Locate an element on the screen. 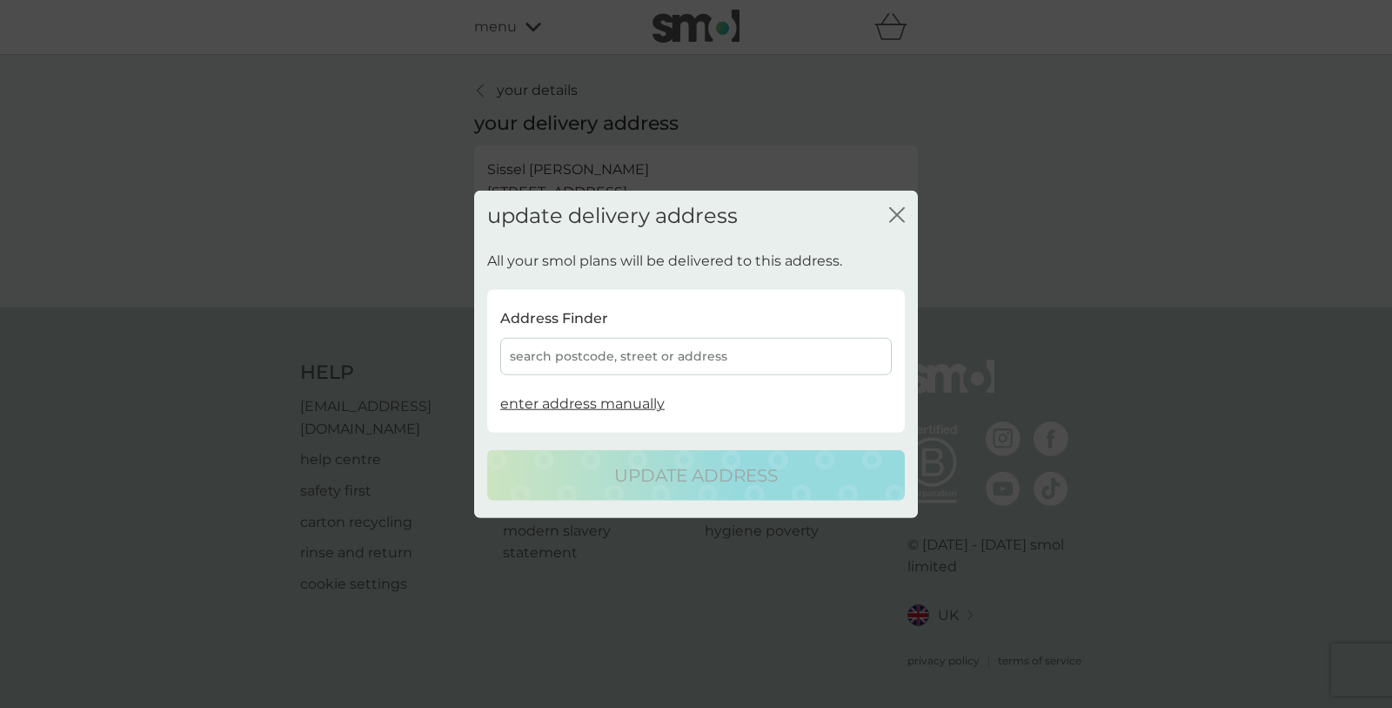 The width and height of the screenshot is (1392, 708). button: close is located at coordinates (897, 215).